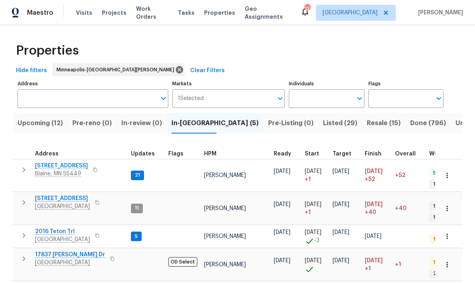 The width and height of the screenshot is (475, 283). I want to click on td: Project started on time, so click(316, 264).